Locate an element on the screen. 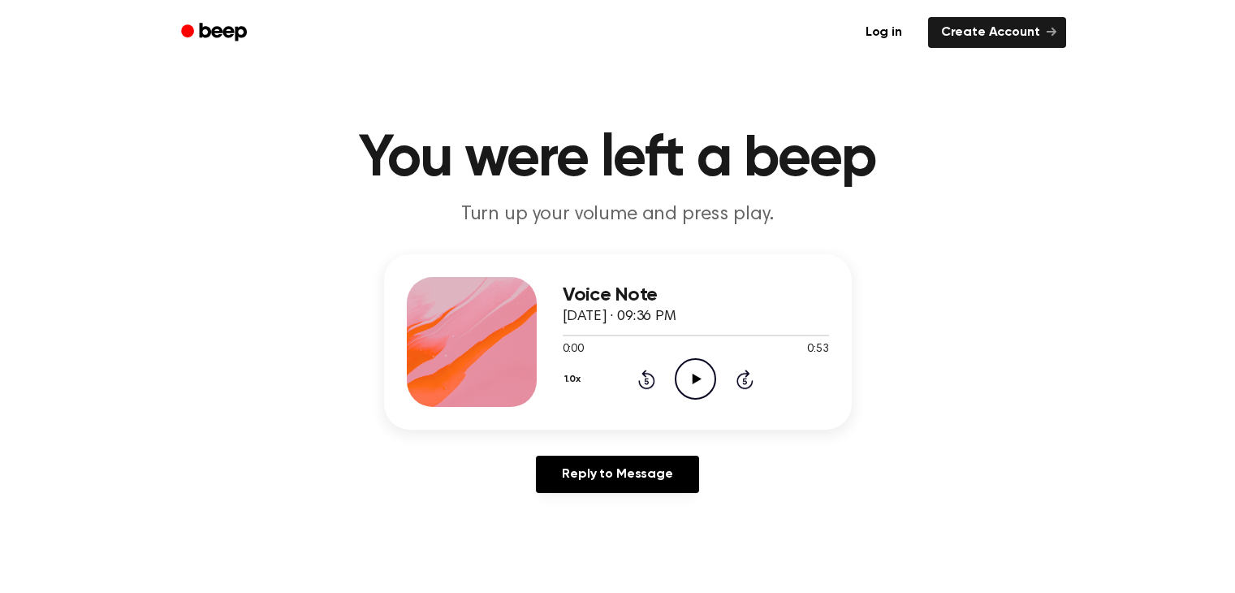 Image resolution: width=1235 pixels, height=593 pixels. a: Reply to Message is located at coordinates (617, 474).